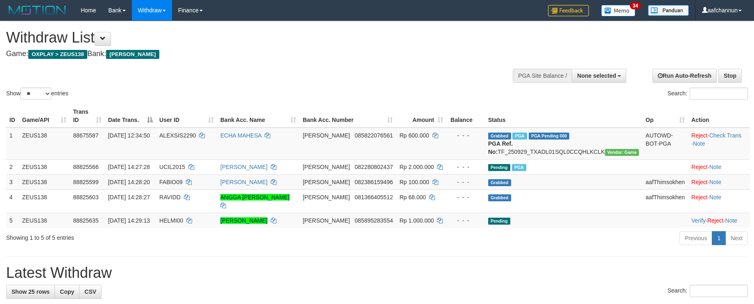 The height and width of the screenshot is (304, 754). What do you see at coordinates (374, 182) in the screenshot?
I see `span: Copy 082386159496 to clipboard` at bounding box center [374, 182].